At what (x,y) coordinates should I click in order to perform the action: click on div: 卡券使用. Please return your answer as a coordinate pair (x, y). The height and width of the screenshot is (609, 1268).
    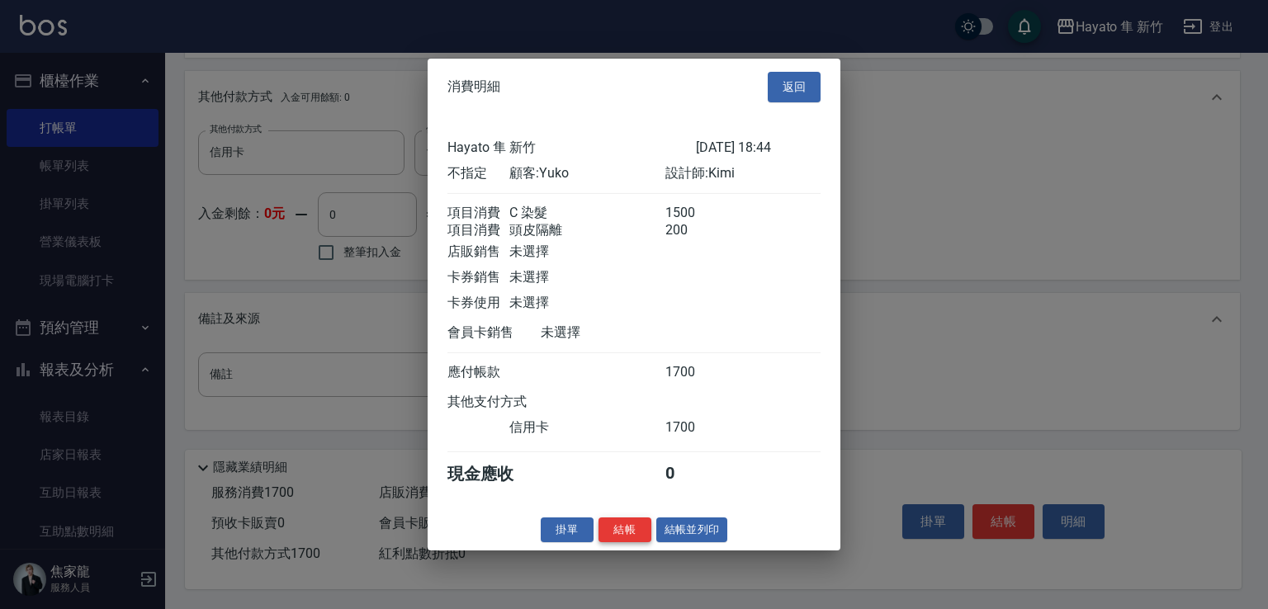
    Looking at the image, I should click on (478, 302).